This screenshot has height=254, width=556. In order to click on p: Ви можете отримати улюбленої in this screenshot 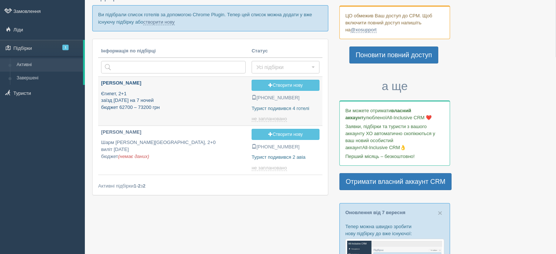, I will do `click(395, 114)`.